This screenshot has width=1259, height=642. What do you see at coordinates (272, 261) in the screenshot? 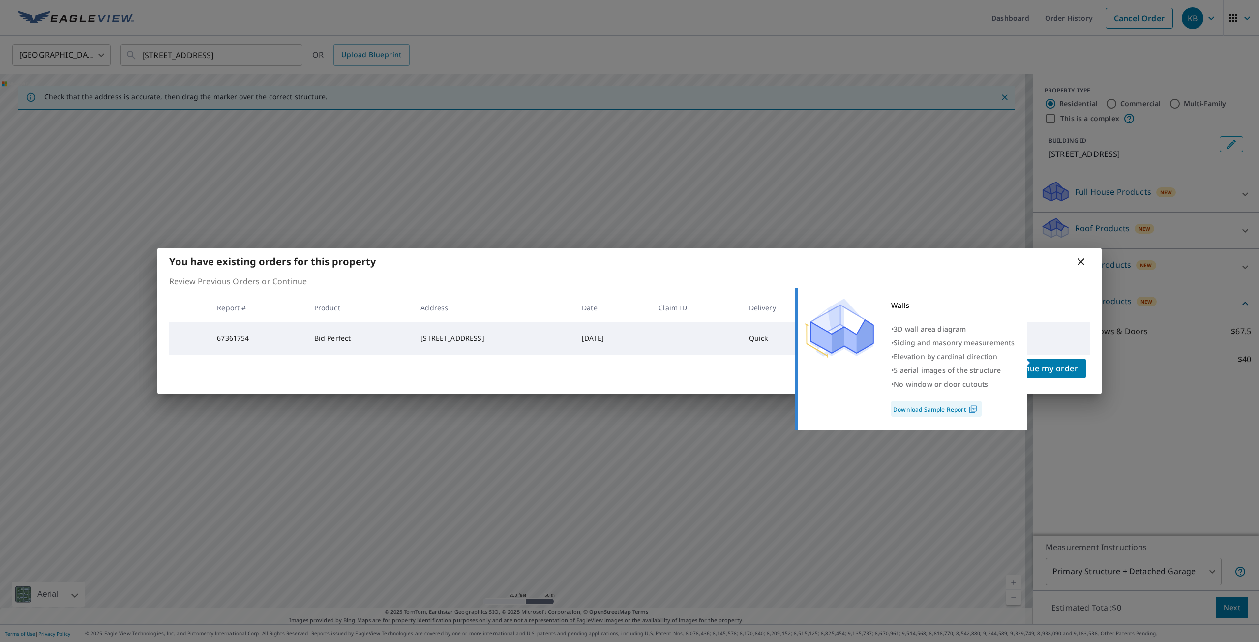
I see `b: You have existing orders for this property` at bounding box center [272, 261].